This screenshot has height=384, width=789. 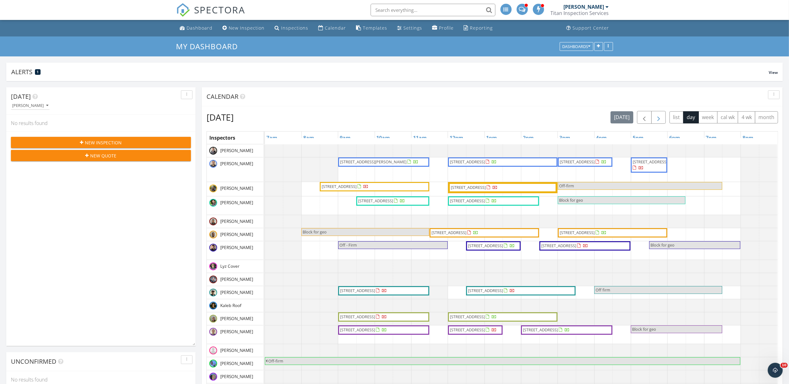 What do you see at coordinates (433, 10) in the screenshot?
I see `input: Search everything...` at bounding box center [433, 10].